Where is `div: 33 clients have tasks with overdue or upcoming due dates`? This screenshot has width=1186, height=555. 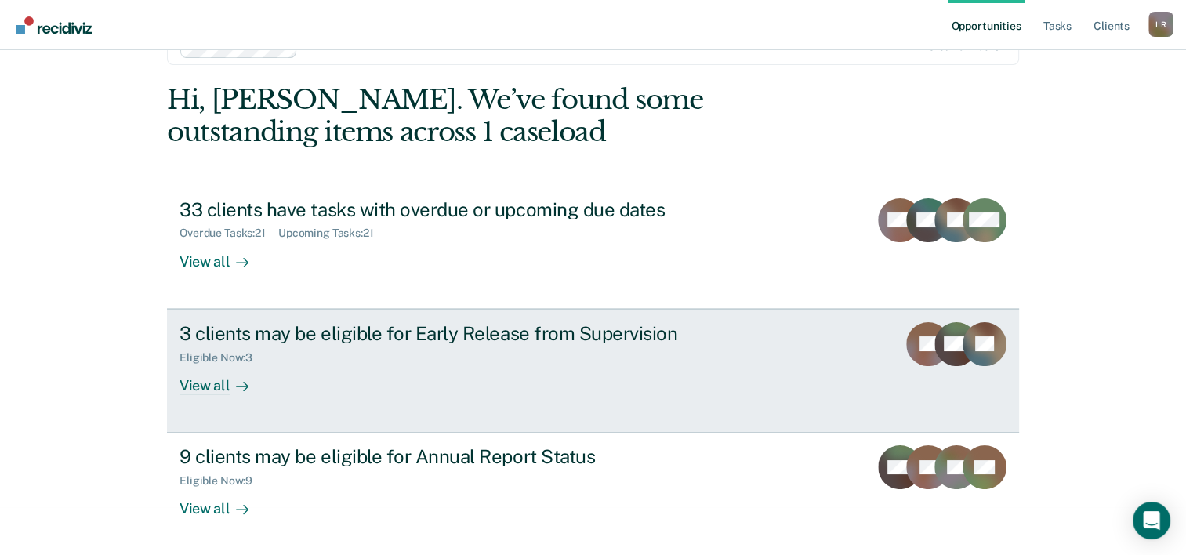
div: 33 clients have tasks with overdue or upcoming due dates is located at coordinates (455, 209).